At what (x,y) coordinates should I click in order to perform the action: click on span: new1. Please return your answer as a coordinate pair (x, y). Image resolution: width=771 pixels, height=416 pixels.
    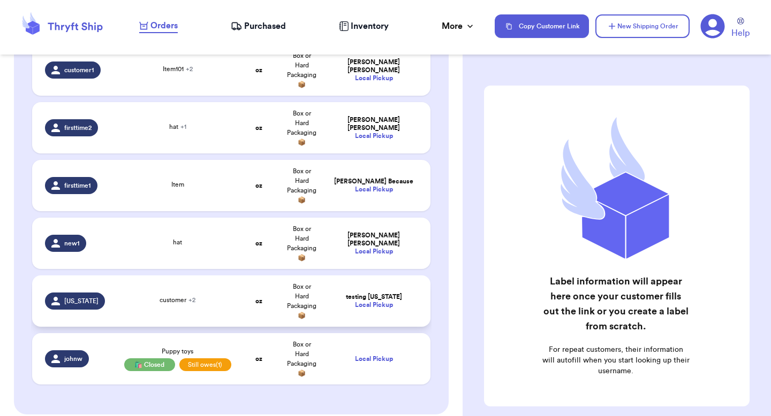
    Looking at the image, I should click on (72, 243).